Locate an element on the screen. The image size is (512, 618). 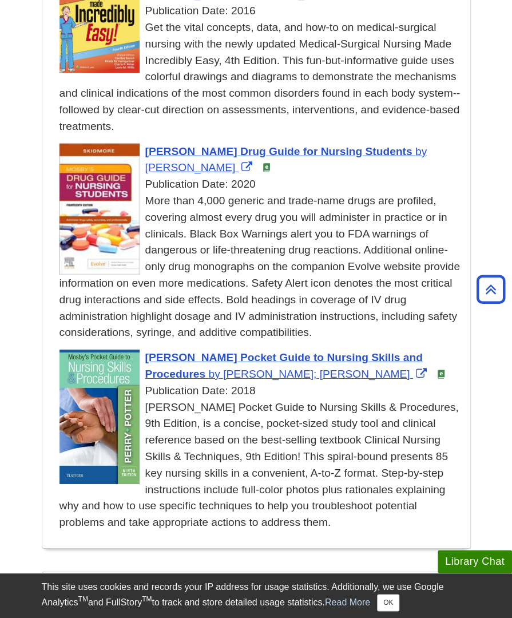
a: Back to Top is located at coordinates (491, 289).